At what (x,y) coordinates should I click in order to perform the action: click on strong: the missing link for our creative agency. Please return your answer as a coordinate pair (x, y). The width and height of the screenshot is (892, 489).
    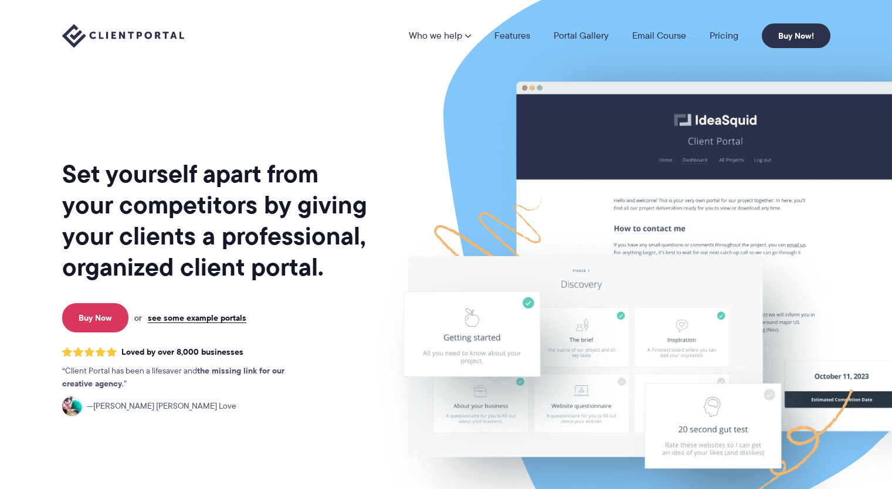
    Looking at the image, I should click on (173, 377).